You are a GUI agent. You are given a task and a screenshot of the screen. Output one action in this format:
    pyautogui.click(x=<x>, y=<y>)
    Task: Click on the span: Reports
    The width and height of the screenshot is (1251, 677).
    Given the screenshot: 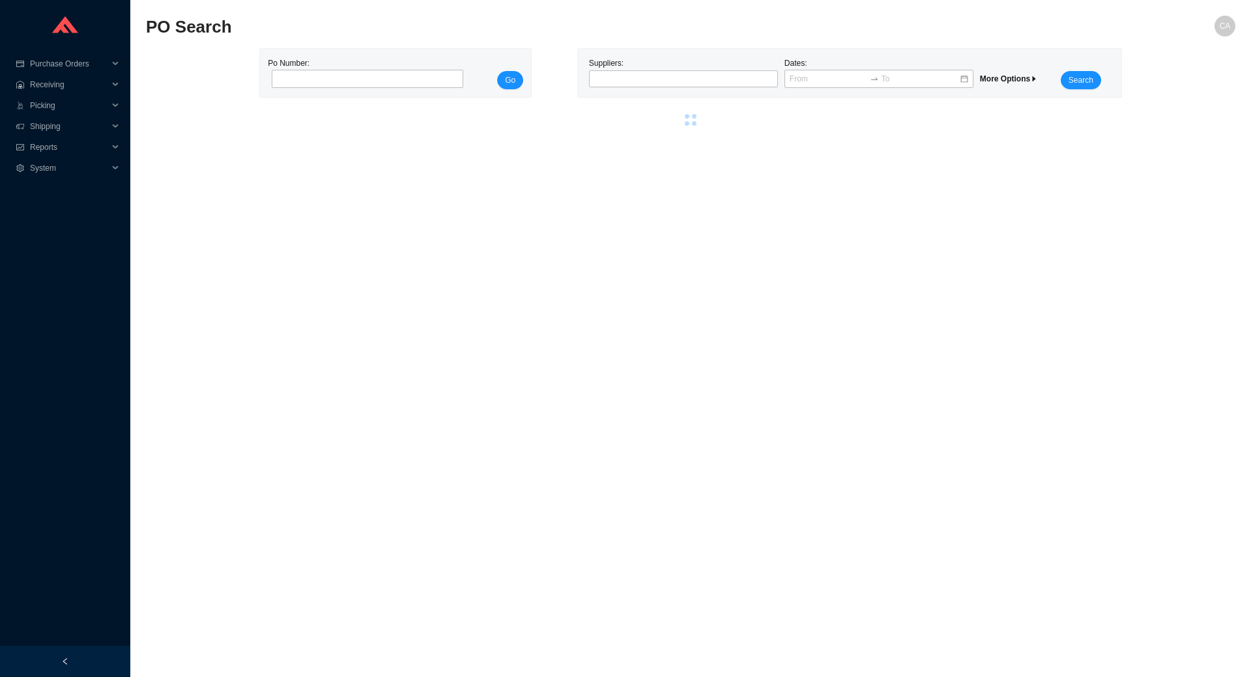 What is the action you would take?
    pyautogui.click(x=69, y=147)
    